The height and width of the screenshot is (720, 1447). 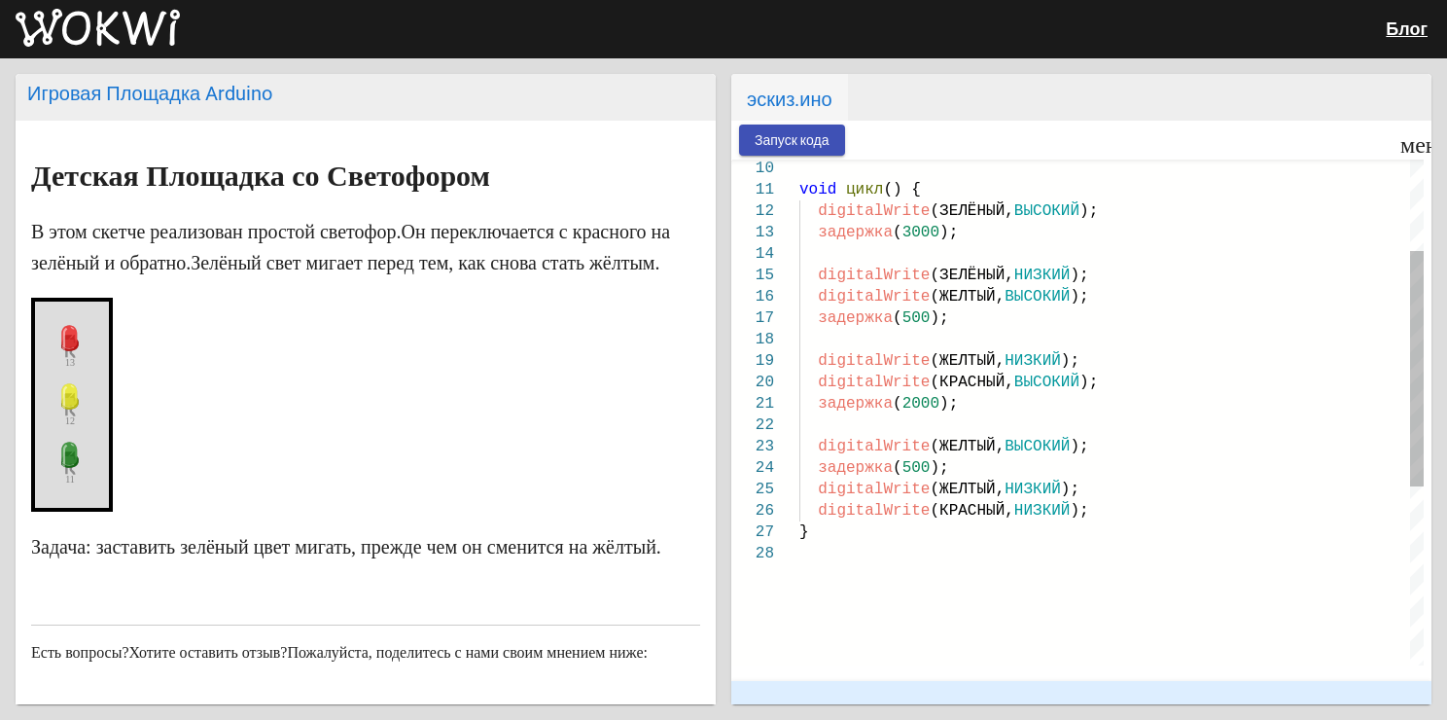 What do you see at coordinates (753, 446) in the screenshot?
I see `div: 23` at bounding box center [753, 446].